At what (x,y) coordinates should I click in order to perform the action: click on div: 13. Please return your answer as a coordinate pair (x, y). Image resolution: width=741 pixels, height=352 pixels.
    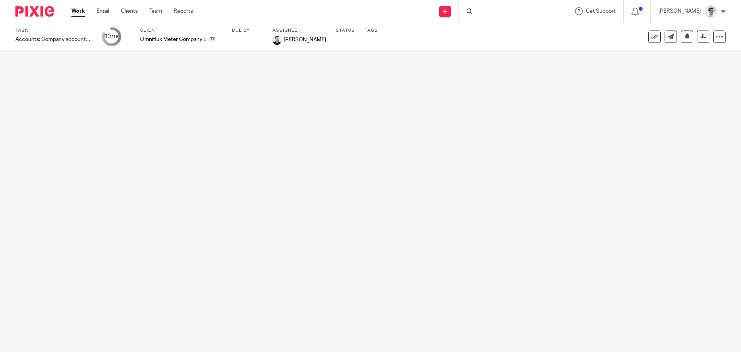
    Looking at the image, I should click on (112, 36).